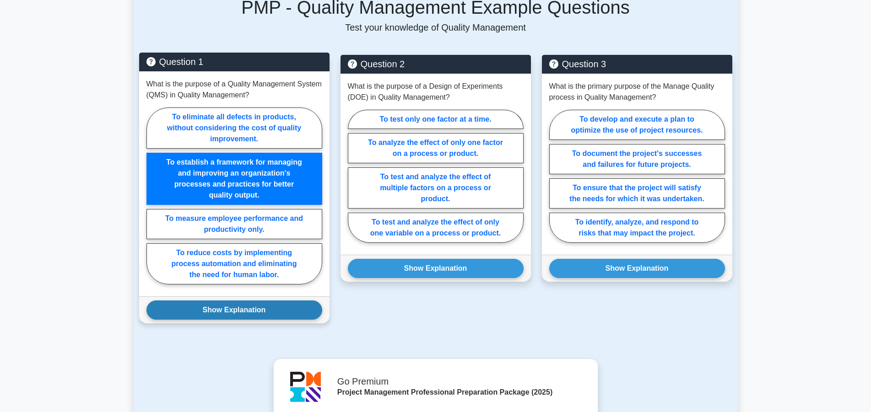 The width and height of the screenshot is (871, 412). I want to click on label: To identify, analyze, and respond to risks that may impact the project., so click(637, 228).